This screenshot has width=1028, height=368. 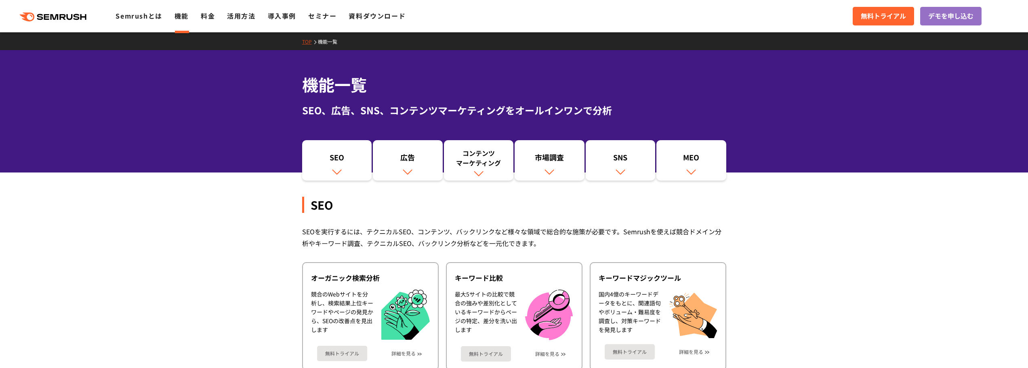 What do you see at coordinates (342, 315) in the screenshot?
I see `div: 競合のWebサイトを分析し、検索結果上位キーワードやページの発見から、SEOの改善点を見出します` at bounding box center [342, 315].